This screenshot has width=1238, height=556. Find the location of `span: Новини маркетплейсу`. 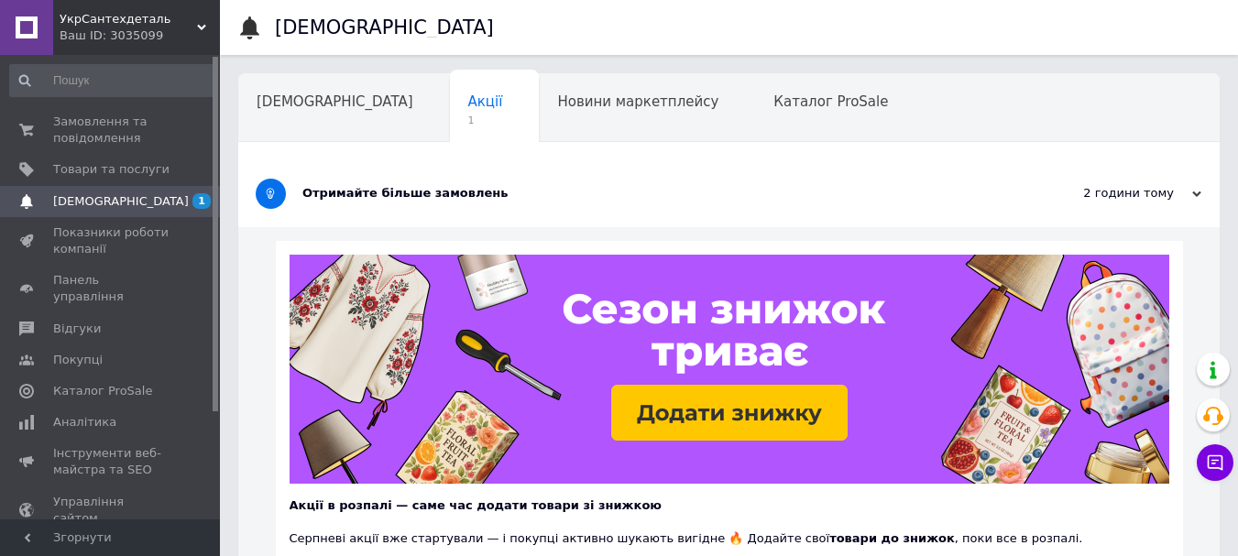

span: Новини маркетплейсу is located at coordinates (638, 102).